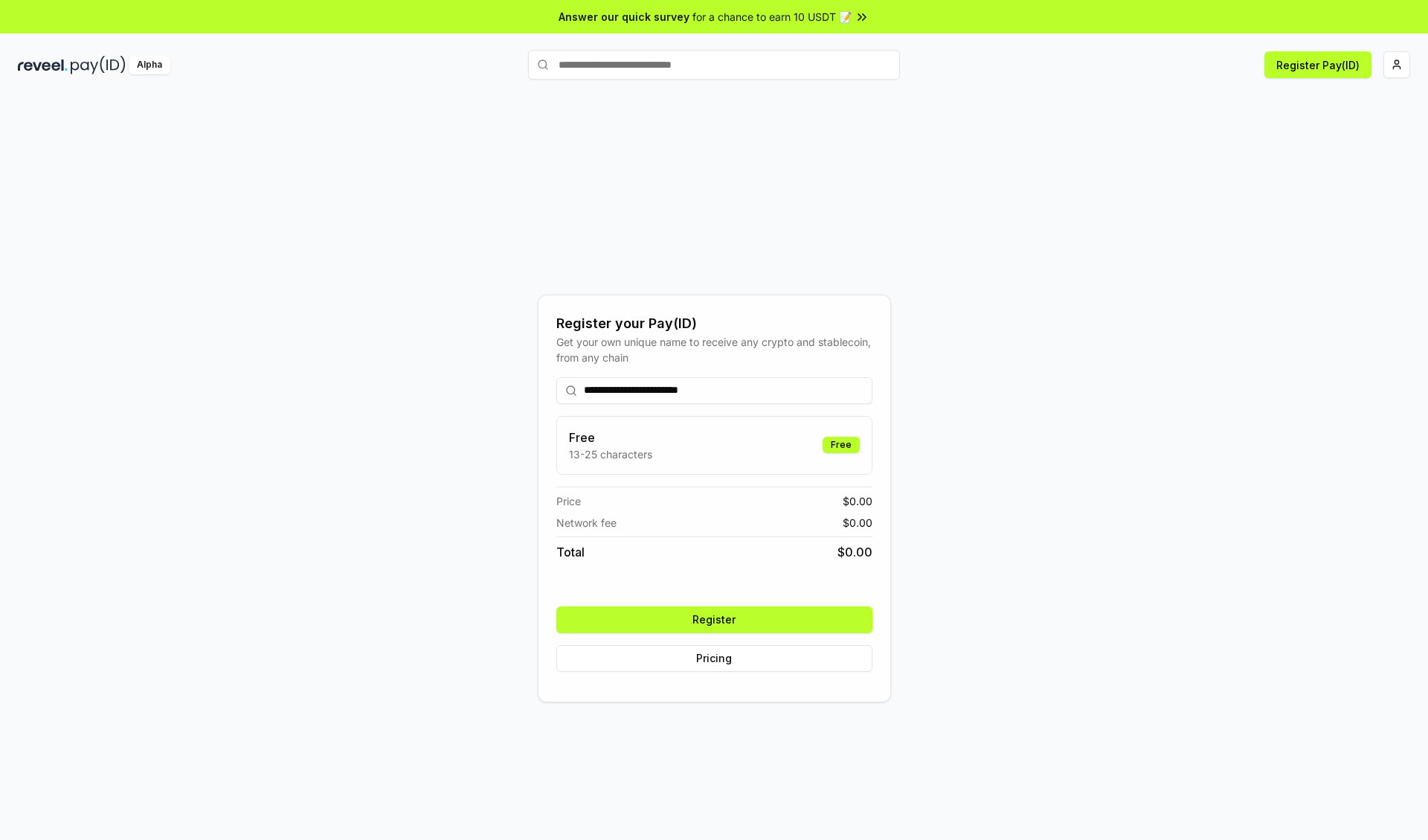 Image resolution: width=1428 pixels, height=840 pixels. What do you see at coordinates (568, 501) in the screenshot?
I see `span: Price` at bounding box center [568, 501].